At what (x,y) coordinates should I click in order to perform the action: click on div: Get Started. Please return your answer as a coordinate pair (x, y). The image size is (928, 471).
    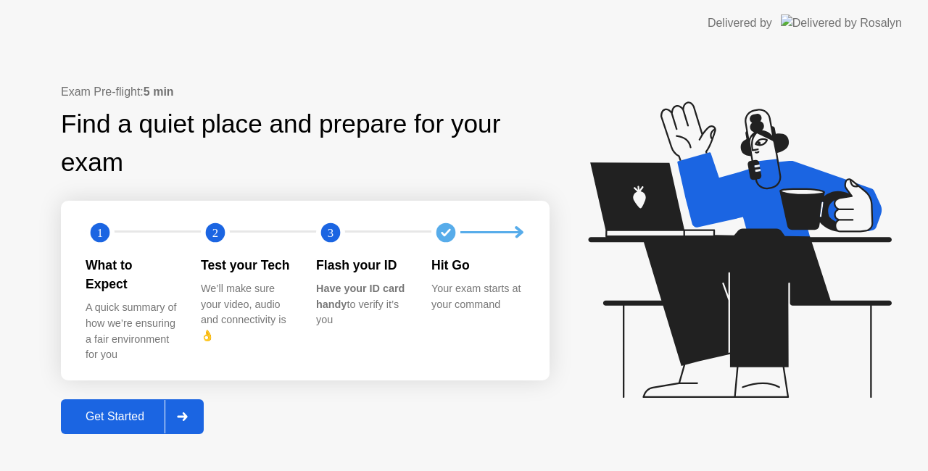
    Looking at the image, I should click on (115, 417).